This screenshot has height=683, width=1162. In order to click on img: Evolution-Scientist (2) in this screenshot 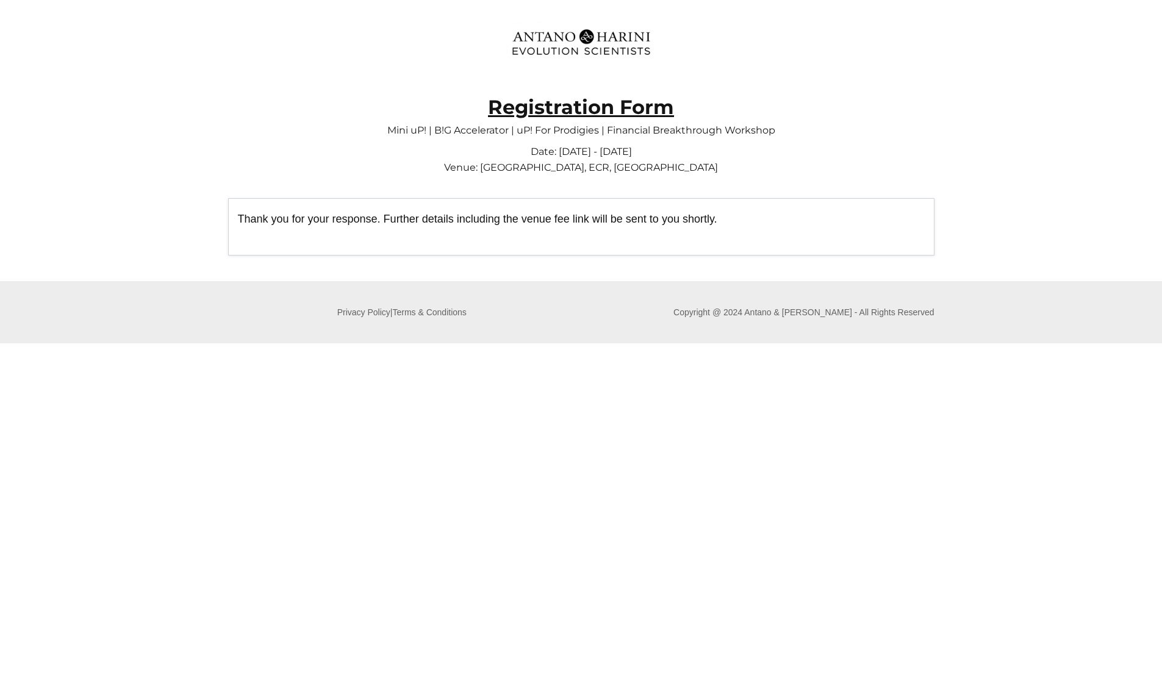, I will do `click(581, 42)`.